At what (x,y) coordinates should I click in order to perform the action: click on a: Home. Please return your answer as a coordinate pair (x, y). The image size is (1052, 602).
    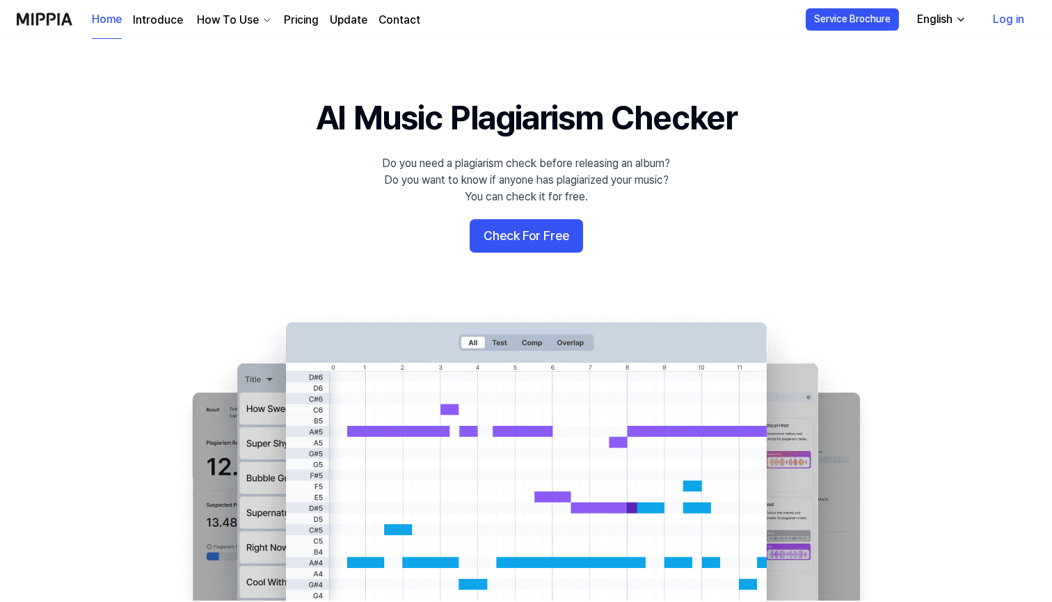
    Looking at the image, I should click on (106, 19).